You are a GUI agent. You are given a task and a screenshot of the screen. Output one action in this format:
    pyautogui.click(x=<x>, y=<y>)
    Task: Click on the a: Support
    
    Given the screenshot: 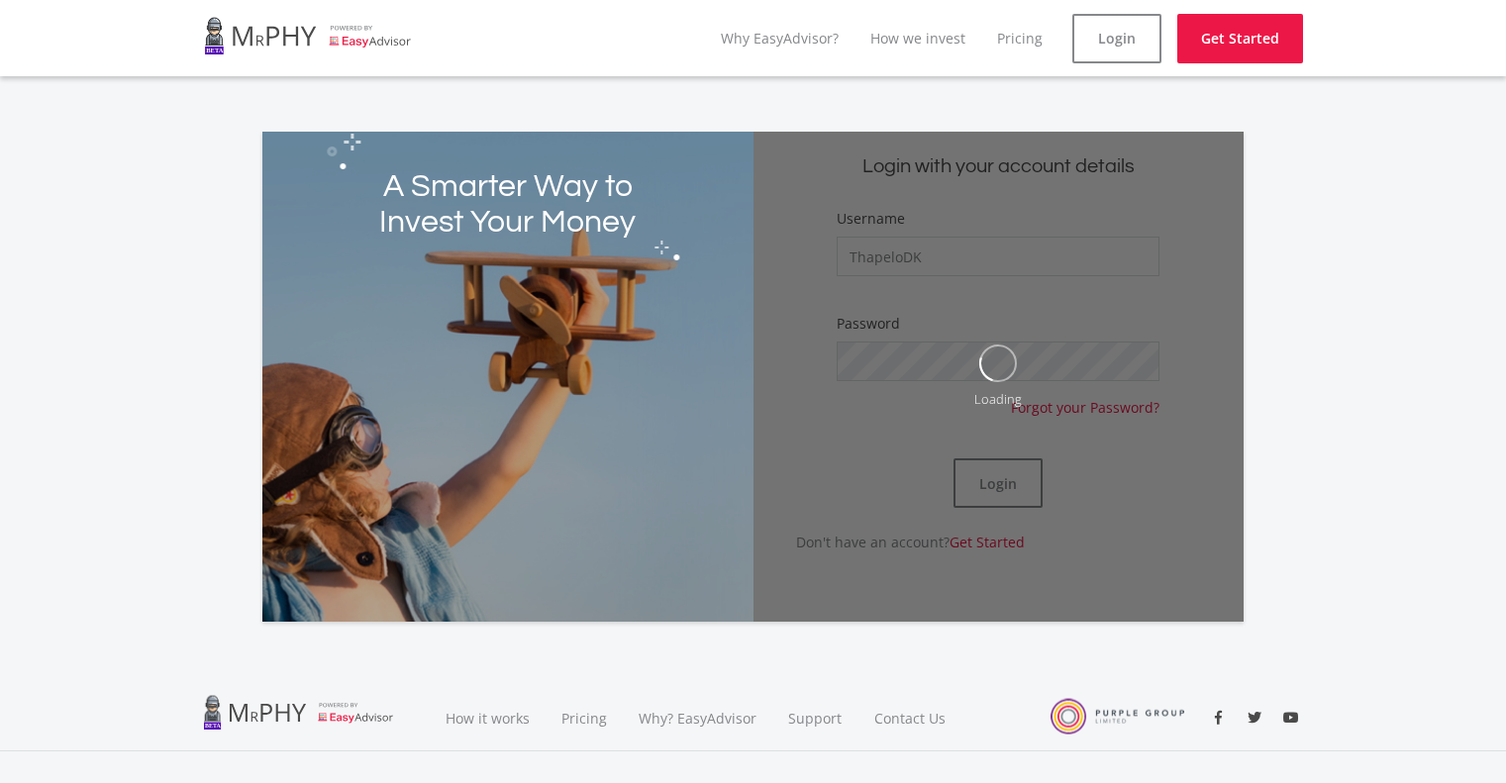 What is the action you would take?
    pyautogui.click(x=815, y=718)
    